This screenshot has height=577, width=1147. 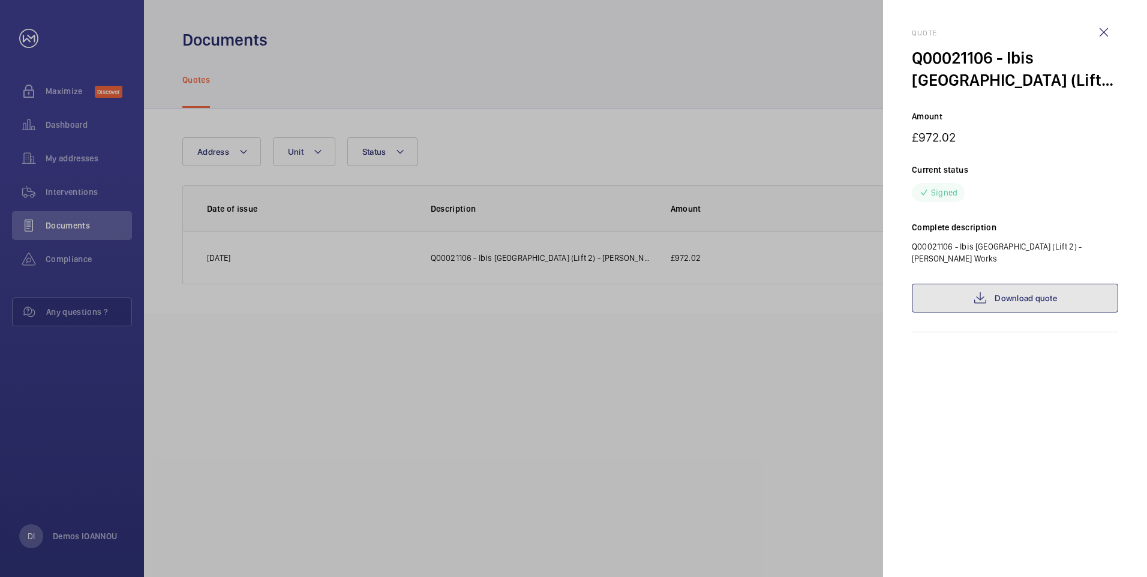 I want to click on p: Signed, so click(x=944, y=193).